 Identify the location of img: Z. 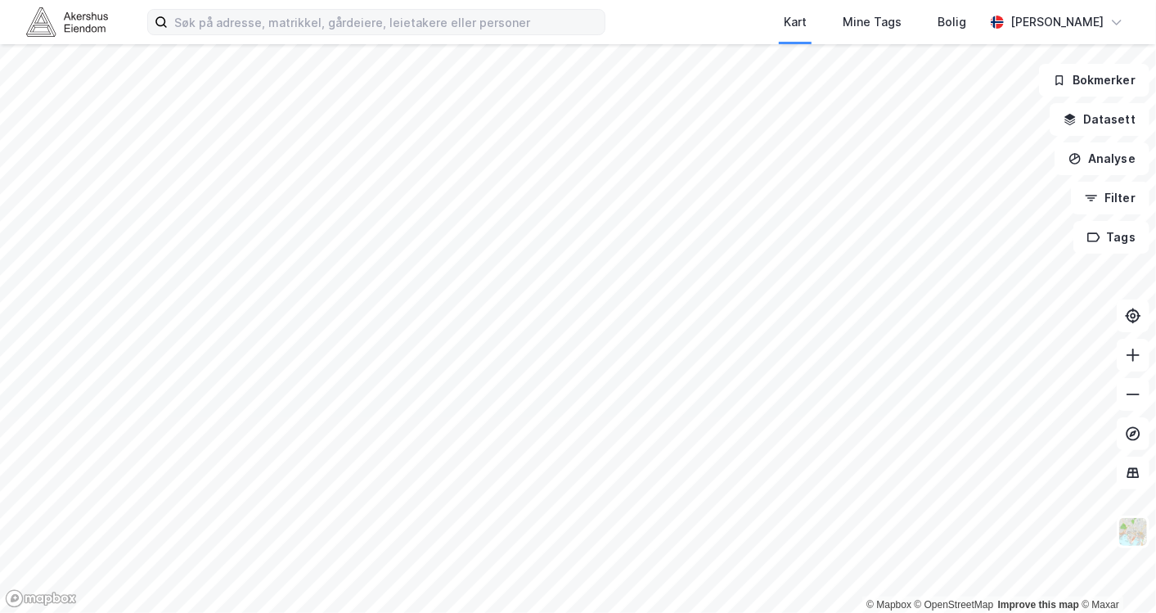
(1133, 532).